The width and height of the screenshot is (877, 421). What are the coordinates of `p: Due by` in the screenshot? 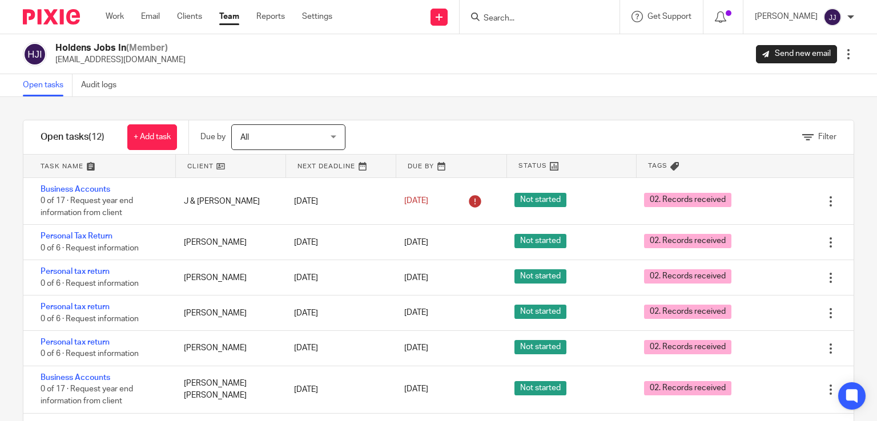 It's located at (213, 137).